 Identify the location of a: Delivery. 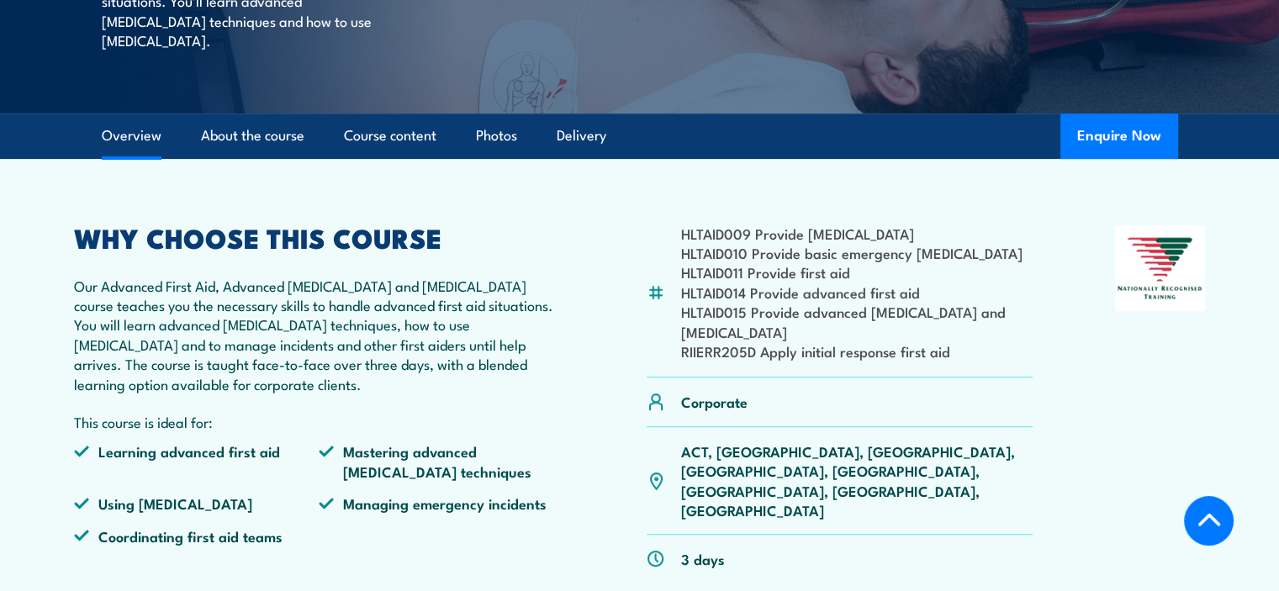
(581, 135).